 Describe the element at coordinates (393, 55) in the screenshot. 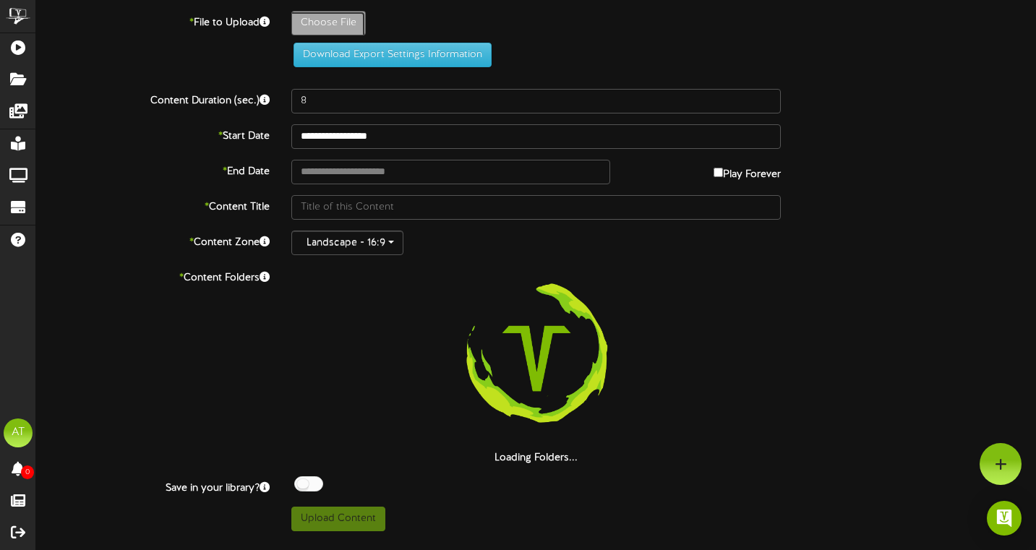

I see `button: Download Export Settings Information` at that location.